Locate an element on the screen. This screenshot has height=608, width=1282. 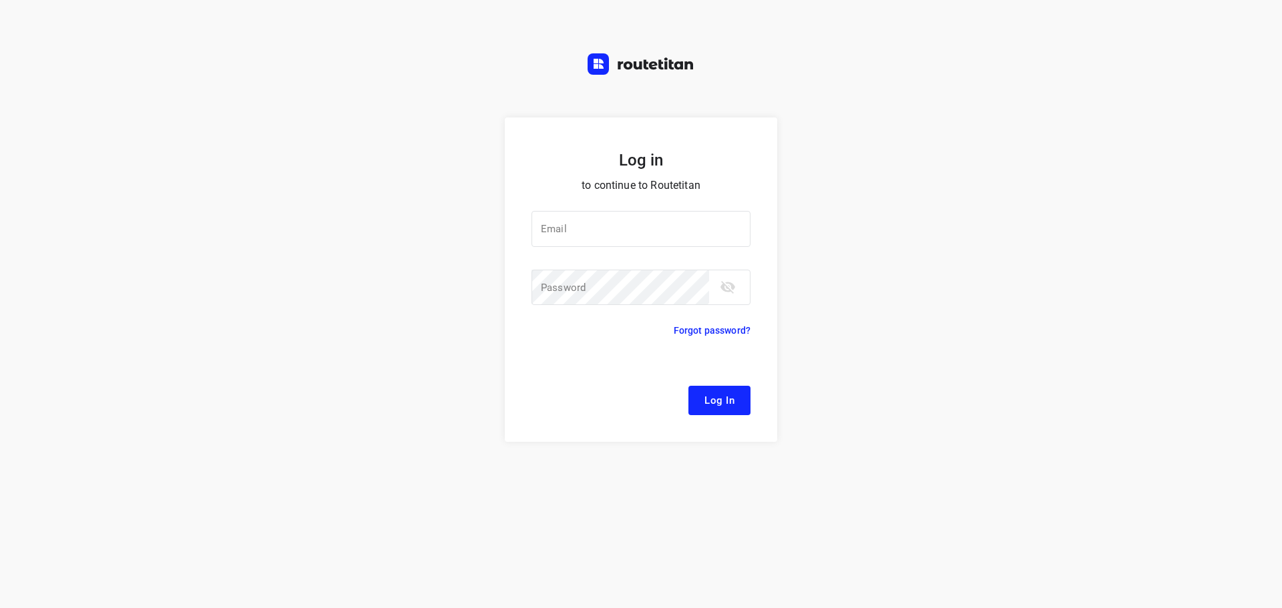
p: to continue to Routetitan is located at coordinates (641, 186).